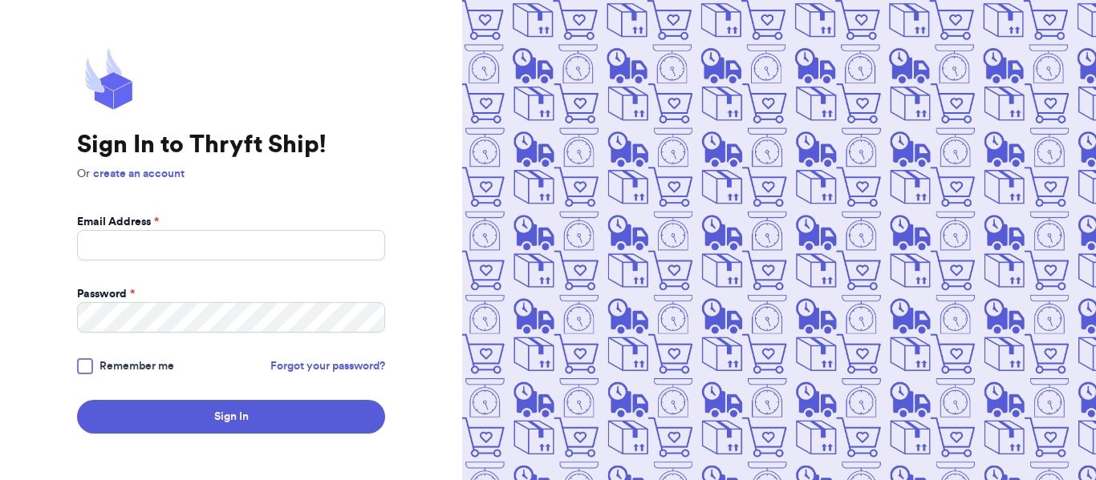 This screenshot has width=1096, height=480. I want to click on label: Email Address, so click(118, 222).